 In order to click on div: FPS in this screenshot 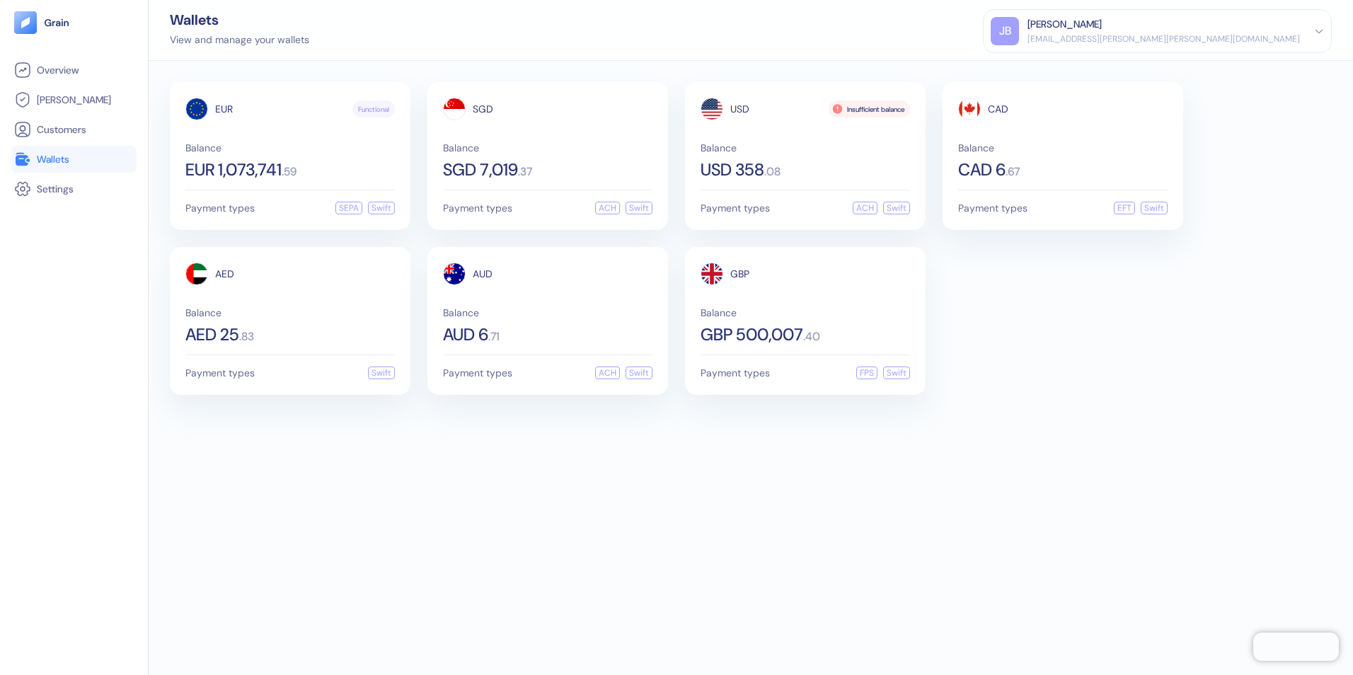, I will do `click(867, 373)`.